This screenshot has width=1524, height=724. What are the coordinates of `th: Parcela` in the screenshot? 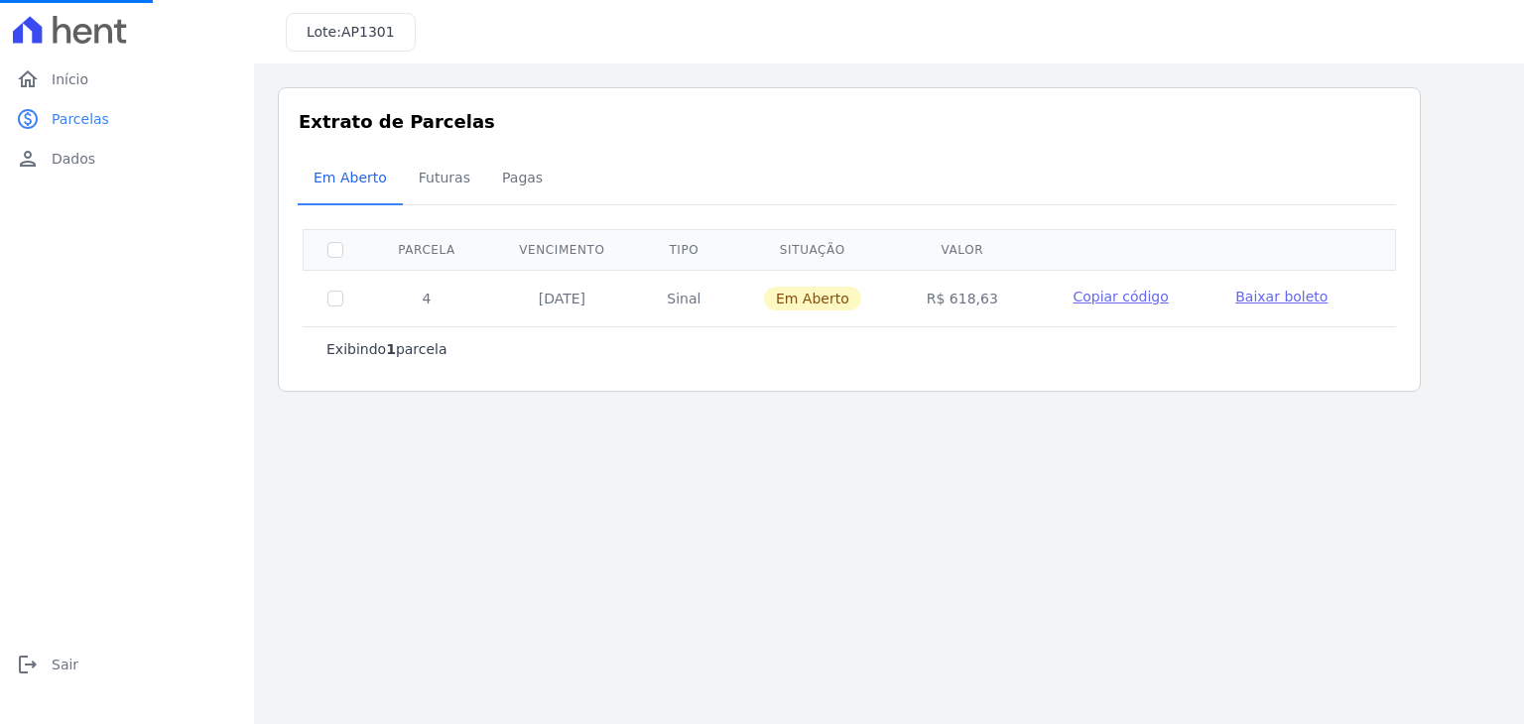 It's located at (427, 249).